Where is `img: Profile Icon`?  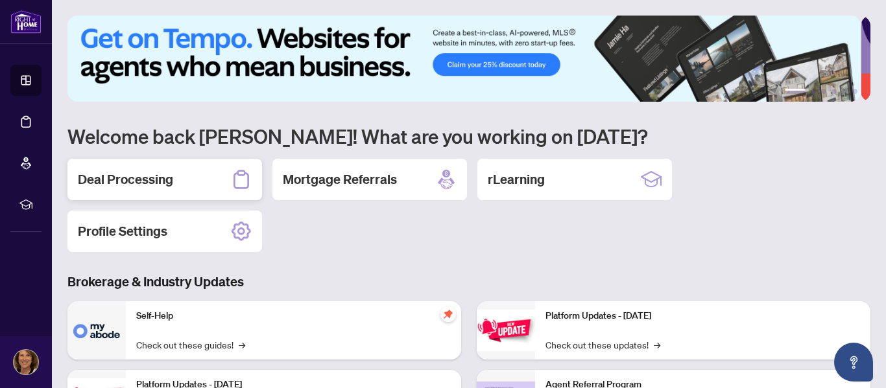 img: Profile Icon is located at coordinates (26, 362).